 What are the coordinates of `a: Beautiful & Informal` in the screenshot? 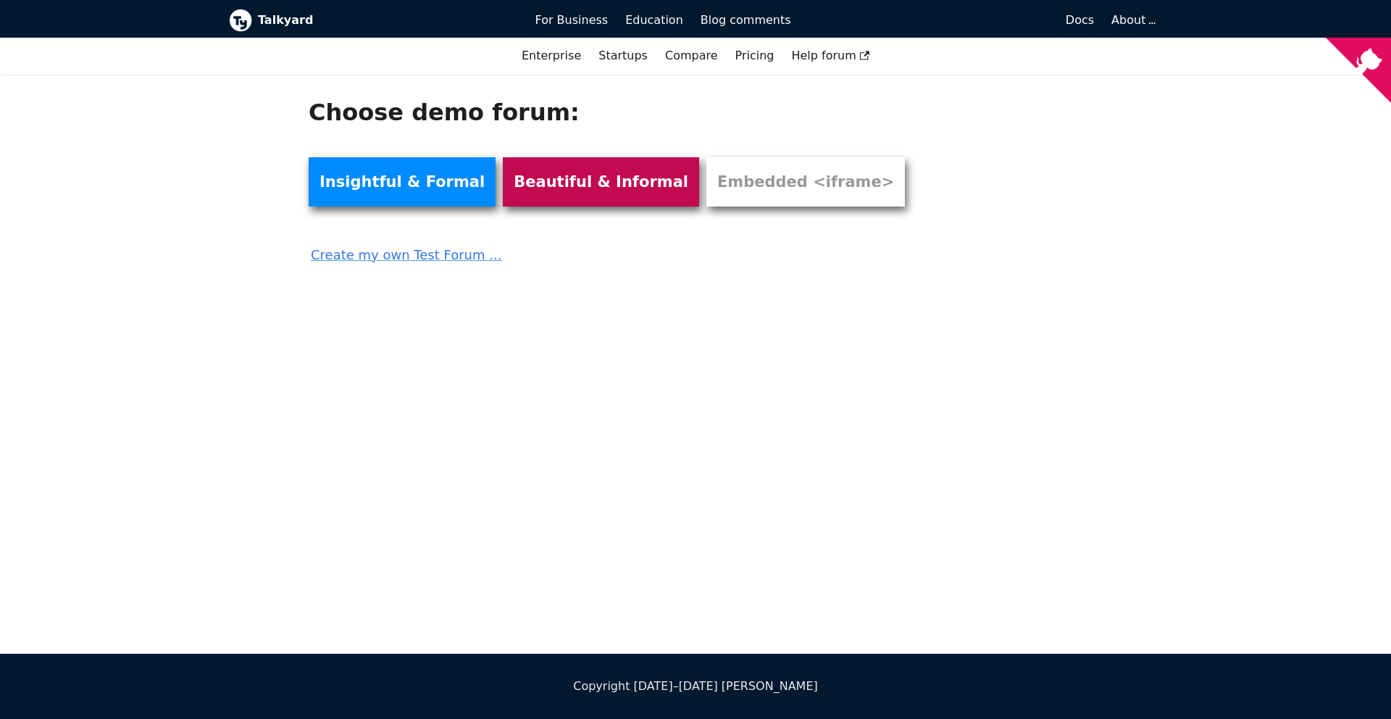 It's located at (600, 182).